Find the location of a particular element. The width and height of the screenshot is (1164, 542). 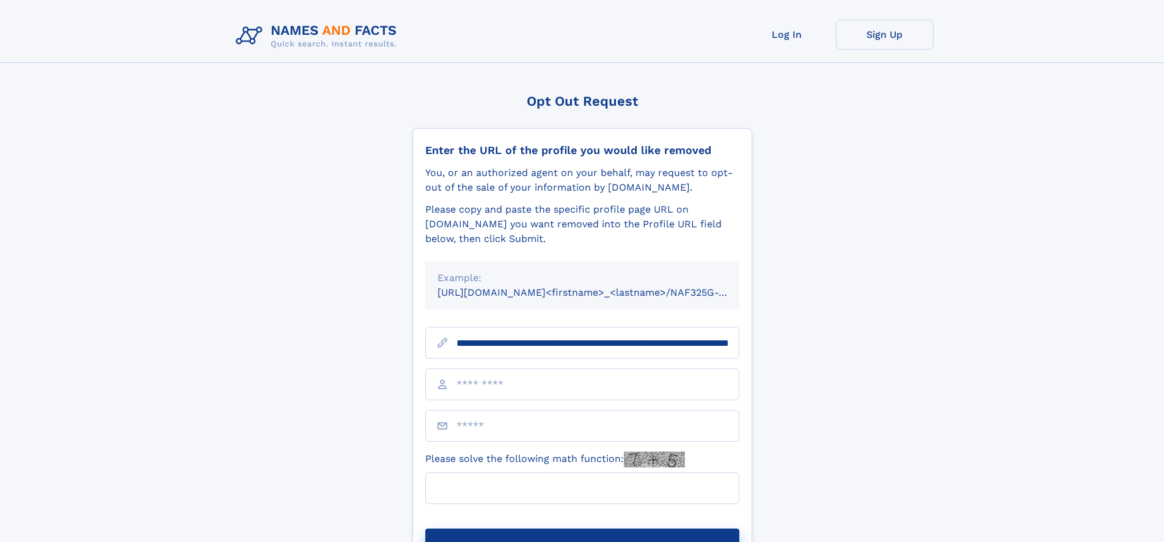

a: Sign Up is located at coordinates (884, 34).